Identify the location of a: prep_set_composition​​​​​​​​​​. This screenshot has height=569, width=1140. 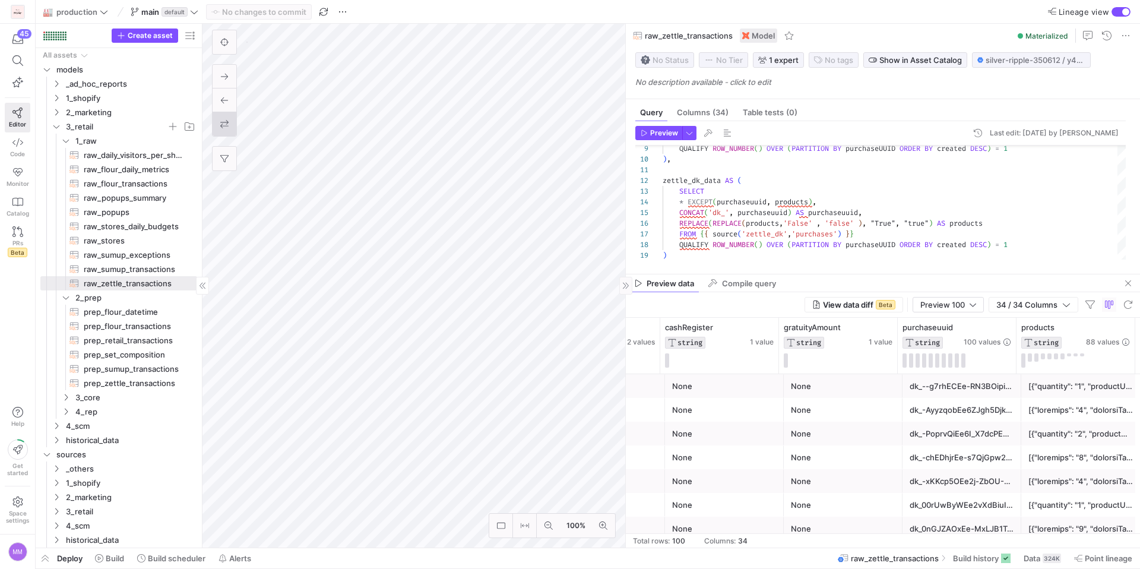
(119, 354).